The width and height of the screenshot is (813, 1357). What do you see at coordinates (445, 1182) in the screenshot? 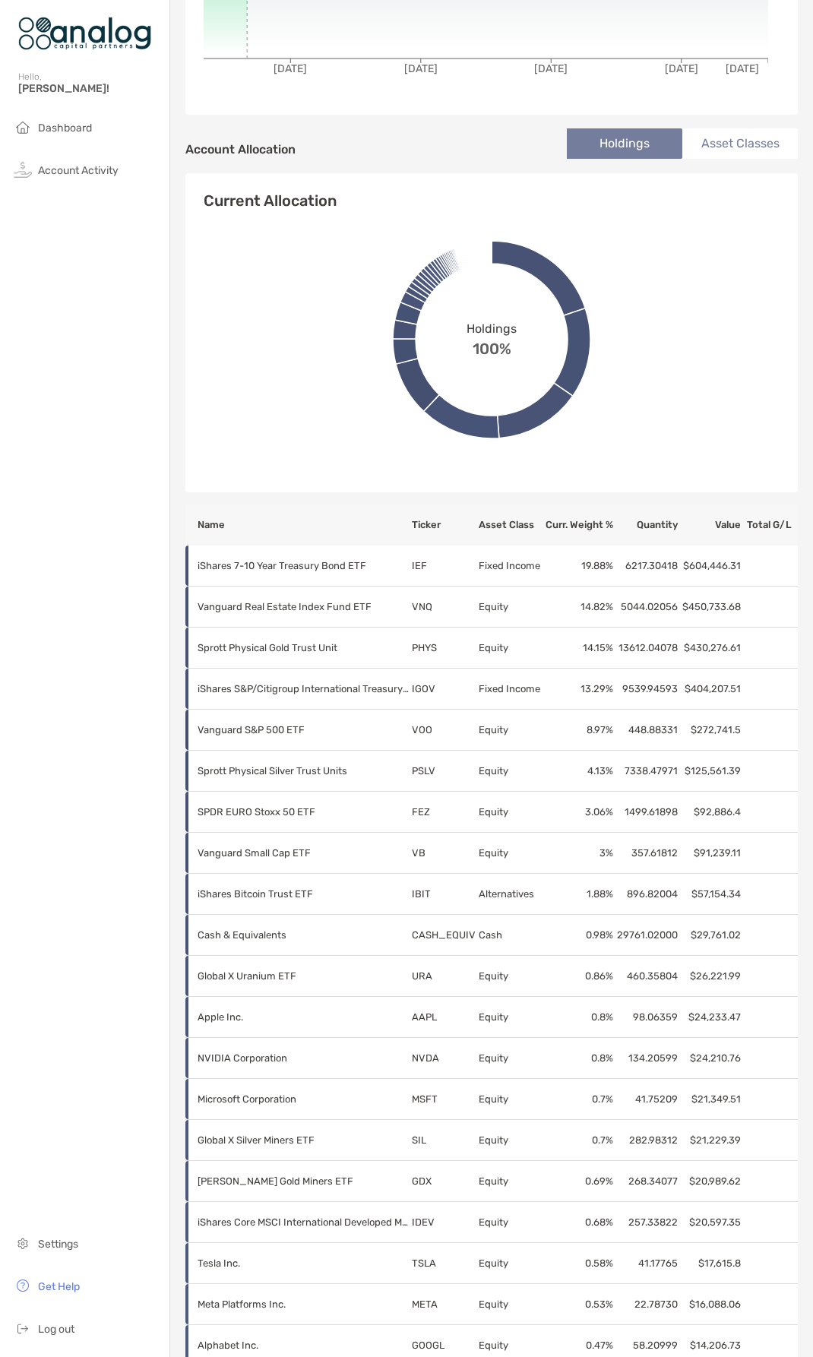
I see `td: GDX` at bounding box center [445, 1182].